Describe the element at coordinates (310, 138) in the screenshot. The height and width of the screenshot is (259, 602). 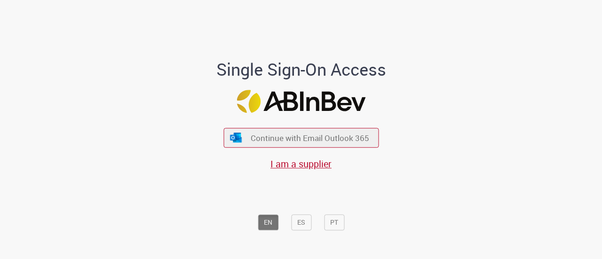
I see `span: Continue with Email Outlook 365` at that location.